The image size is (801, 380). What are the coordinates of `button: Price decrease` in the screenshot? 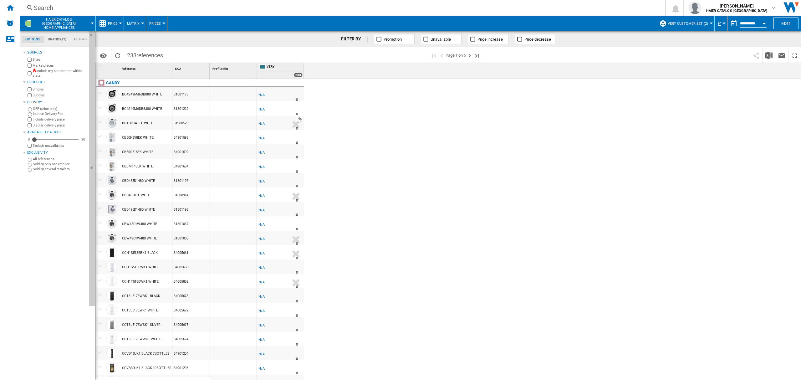 It's located at (535, 39).